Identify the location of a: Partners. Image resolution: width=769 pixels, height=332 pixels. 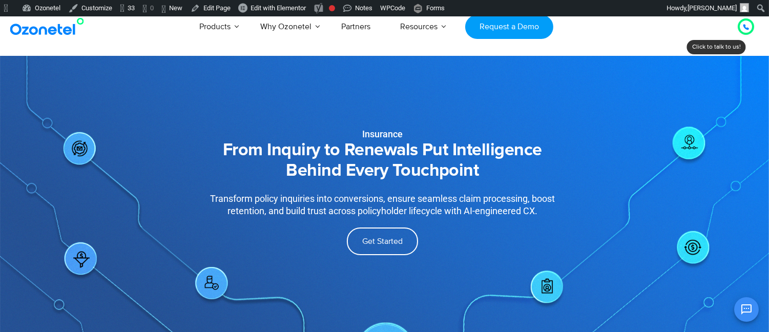
(356, 27).